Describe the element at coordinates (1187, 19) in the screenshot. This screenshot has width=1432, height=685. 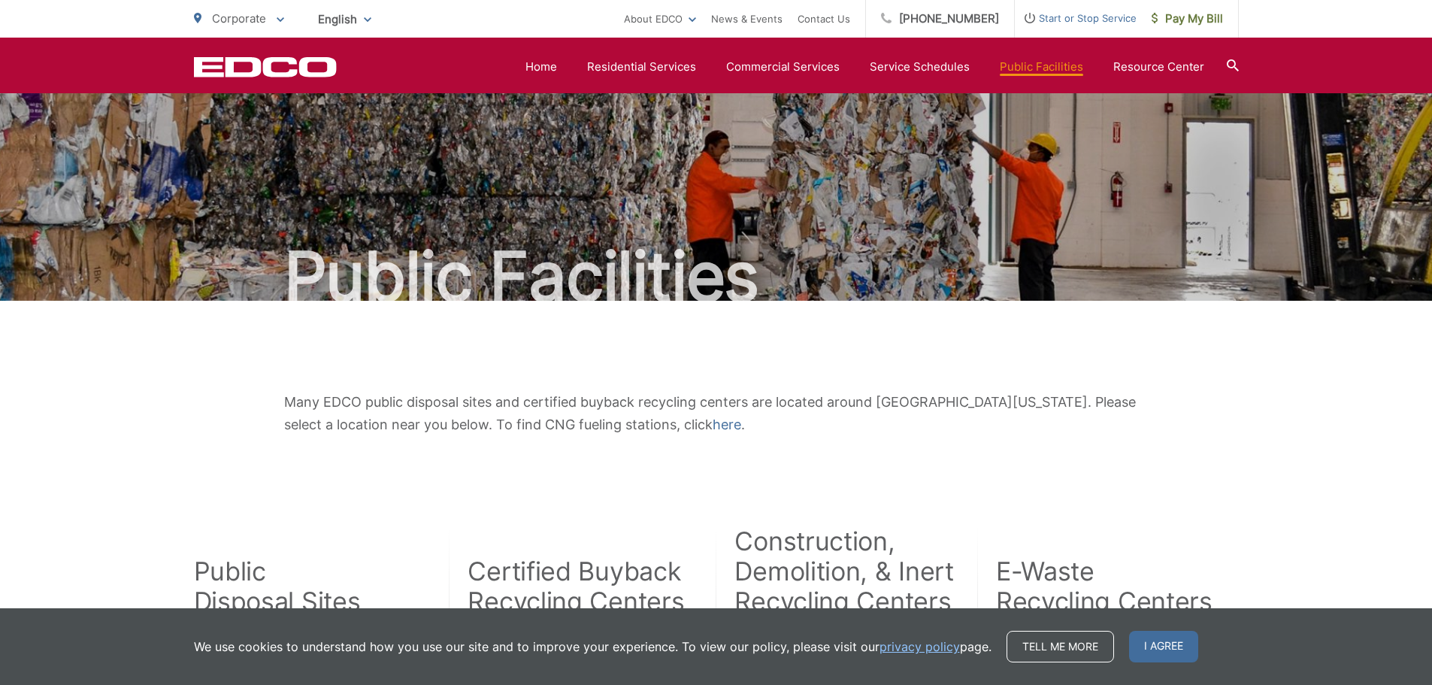
I see `span: Pay My Bill` at that location.